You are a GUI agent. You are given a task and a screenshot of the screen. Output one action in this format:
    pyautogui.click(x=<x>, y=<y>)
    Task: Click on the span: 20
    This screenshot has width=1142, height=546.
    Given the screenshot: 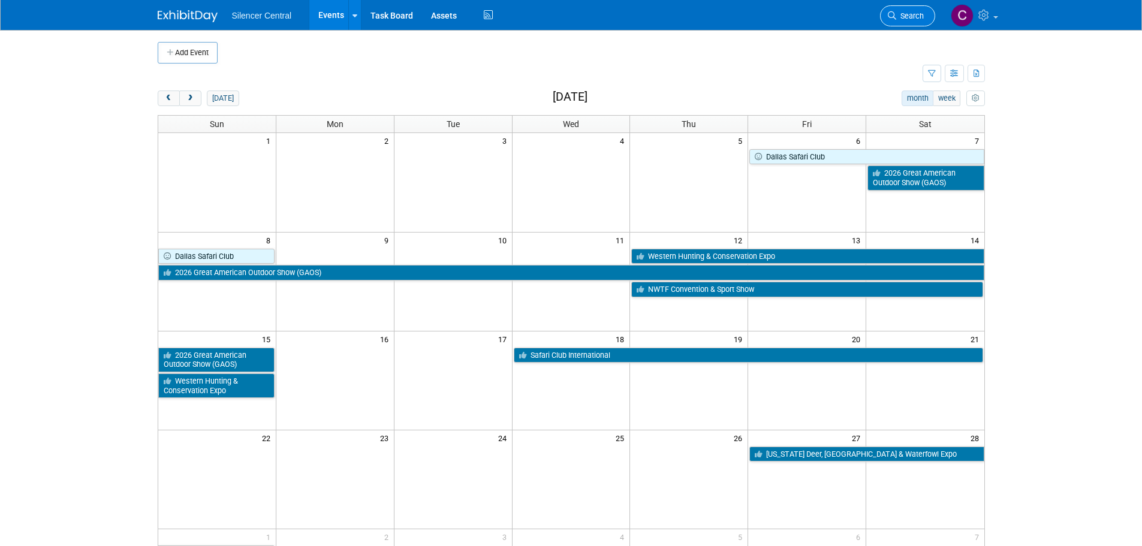 What is the action you would take?
    pyautogui.click(x=858, y=339)
    